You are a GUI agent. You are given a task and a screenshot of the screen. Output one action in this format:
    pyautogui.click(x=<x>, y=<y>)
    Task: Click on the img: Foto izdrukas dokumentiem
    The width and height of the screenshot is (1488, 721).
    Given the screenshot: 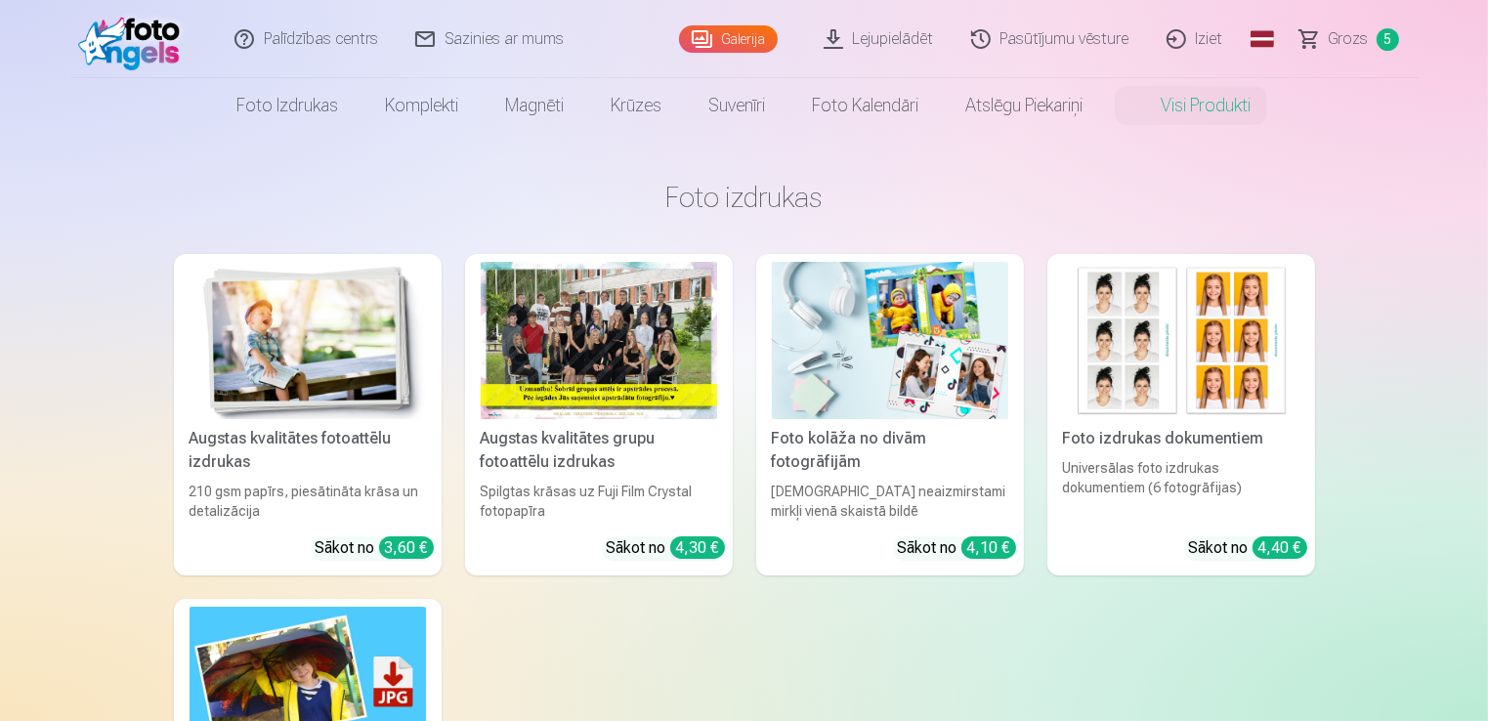 What is the action you would take?
    pyautogui.click(x=1181, y=340)
    